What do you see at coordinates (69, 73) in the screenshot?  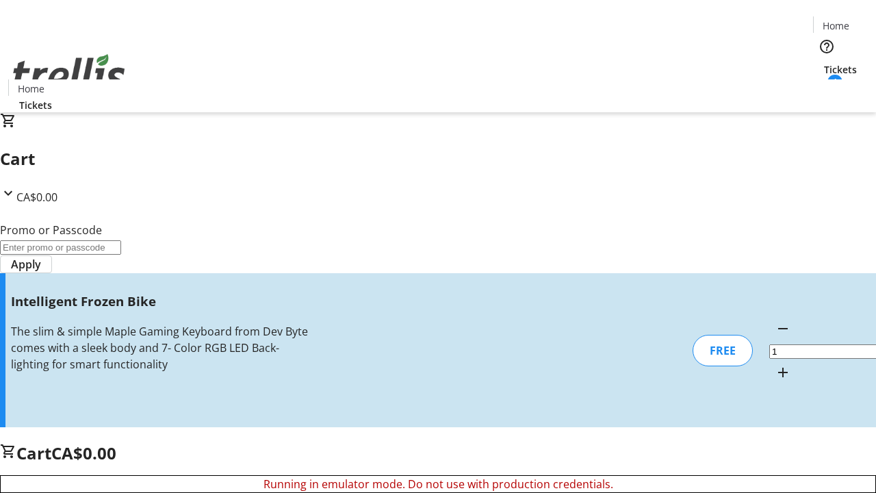 I see `img: Orient E2E Organization GMDVZfwfPh's Logo` at bounding box center [69, 73].